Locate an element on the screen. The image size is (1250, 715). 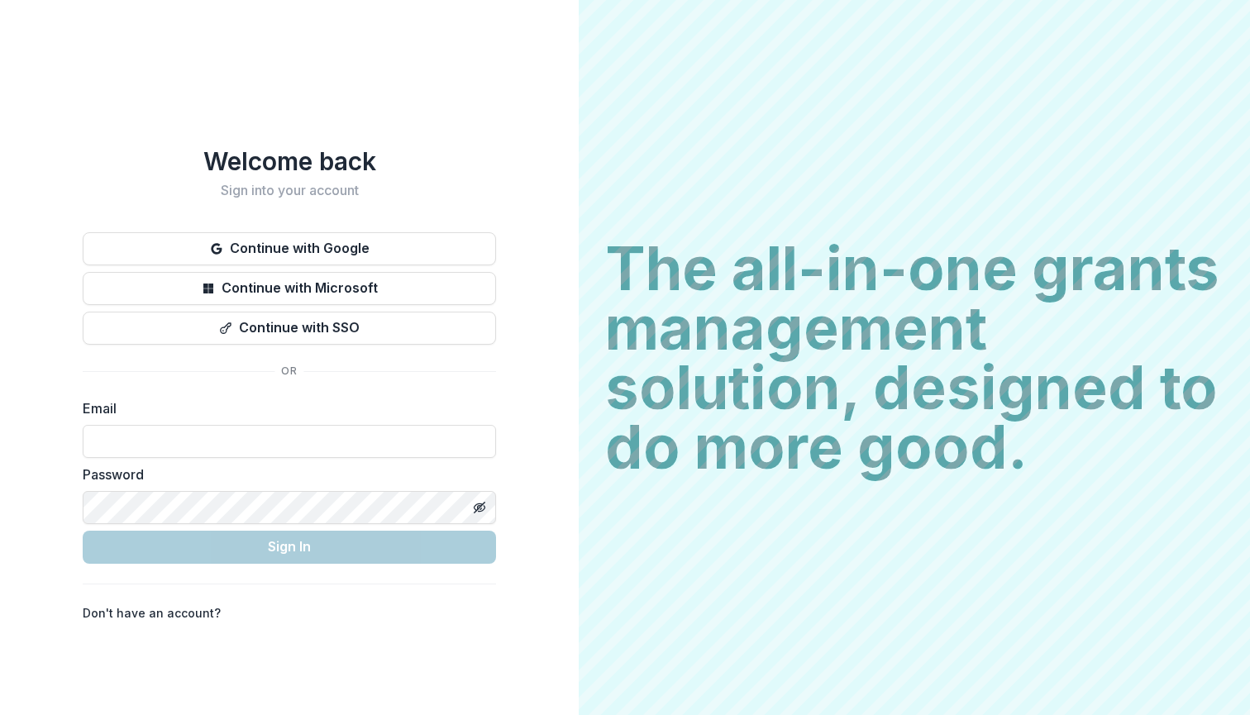
button: Sign In is located at coordinates (289, 547).